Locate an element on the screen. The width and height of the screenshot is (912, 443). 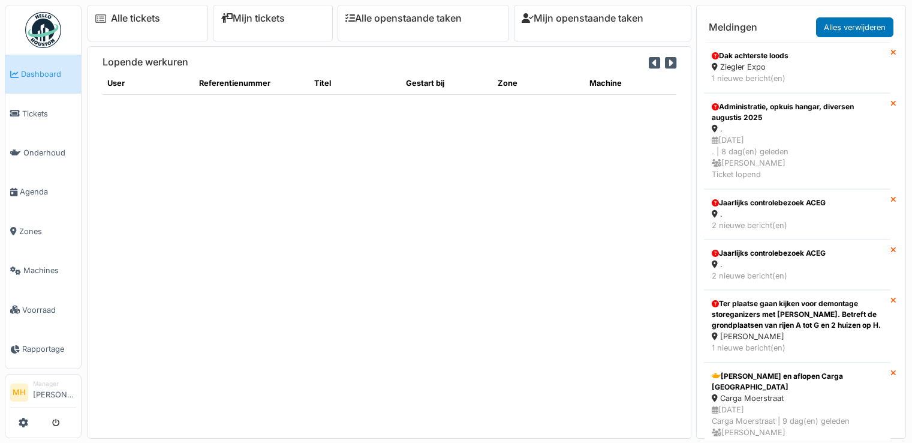
li: MH is located at coordinates (19, 392).